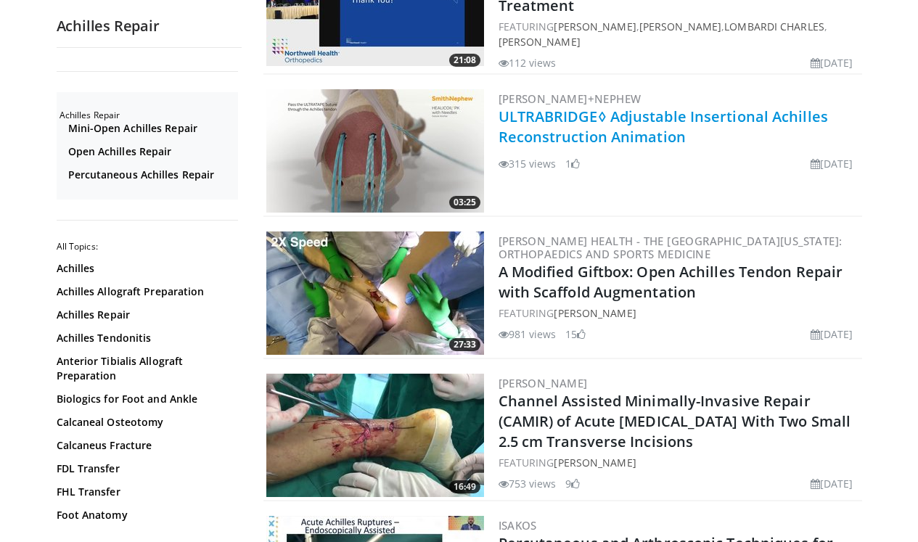 Image resolution: width=918 pixels, height=542 pixels. I want to click on li: 315 views, so click(527, 163).